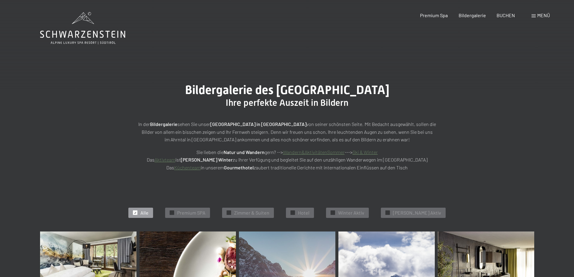  I want to click on span: Alle, so click(144, 213).